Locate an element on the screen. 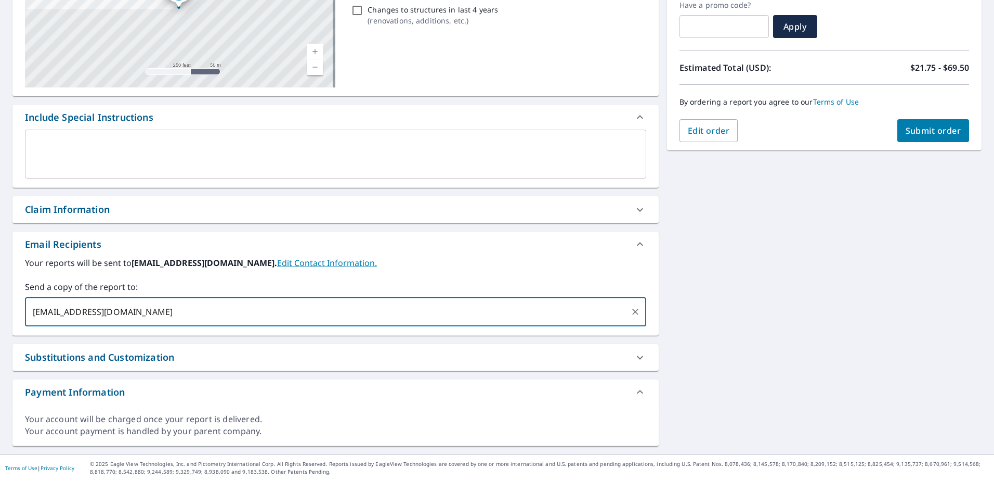 The height and width of the screenshot is (481, 994). button: Submit order is located at coordinates (934, 131).